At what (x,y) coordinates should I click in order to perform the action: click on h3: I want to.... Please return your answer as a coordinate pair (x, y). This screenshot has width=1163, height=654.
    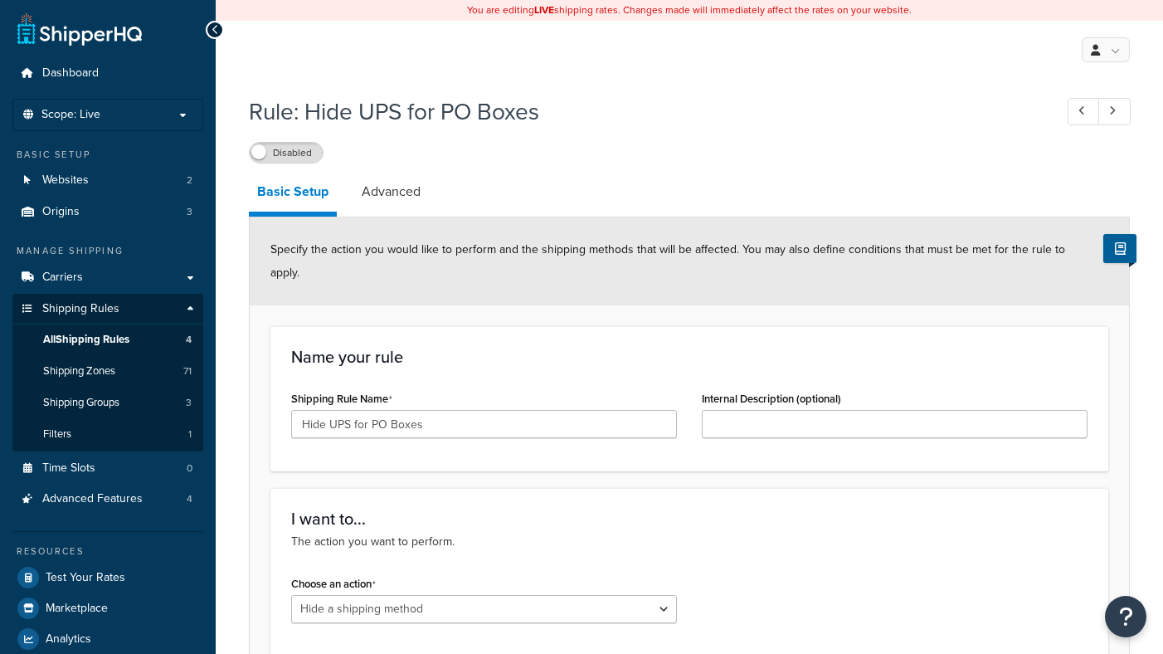
    Looking at the image, I should click on (689, 519).